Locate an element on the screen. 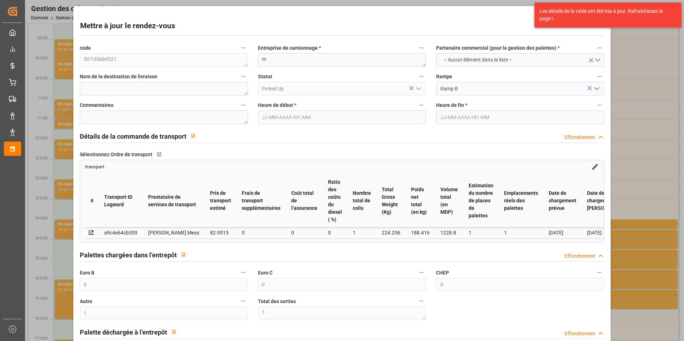  button: Partenaire commercial (pour la gestion des palettes) * is located at coordinates (599, 48).